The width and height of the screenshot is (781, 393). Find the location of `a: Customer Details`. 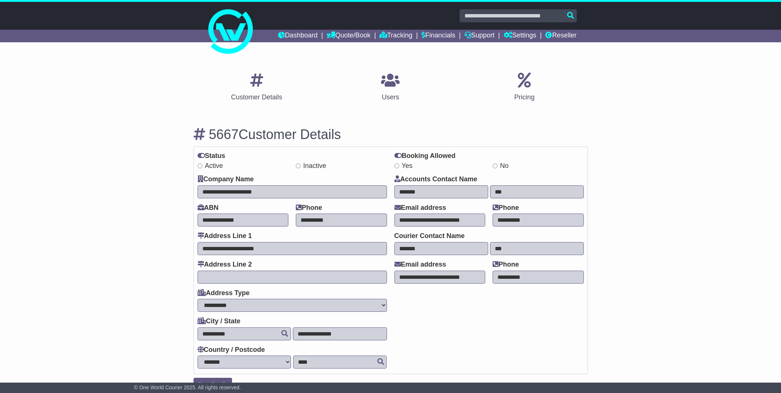

a: Customer Details is located at coordinates (256, 87).